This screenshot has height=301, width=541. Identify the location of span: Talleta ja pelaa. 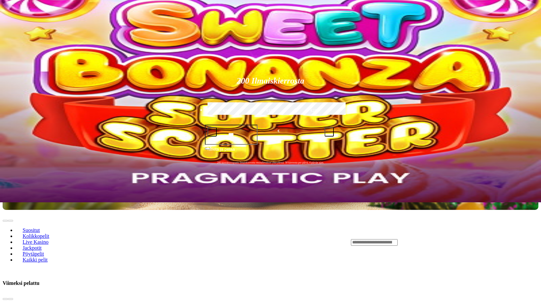
(221, 152).